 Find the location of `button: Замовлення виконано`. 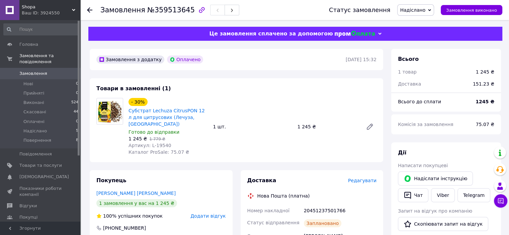

button: Замовлення виконано is located at coordinates (472, 10).